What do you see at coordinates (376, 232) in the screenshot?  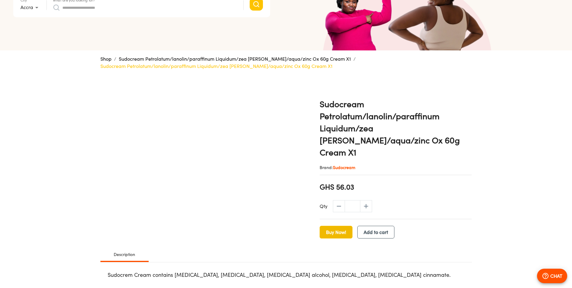 I see `span: Add to cart` at bounding box center [376, 232].